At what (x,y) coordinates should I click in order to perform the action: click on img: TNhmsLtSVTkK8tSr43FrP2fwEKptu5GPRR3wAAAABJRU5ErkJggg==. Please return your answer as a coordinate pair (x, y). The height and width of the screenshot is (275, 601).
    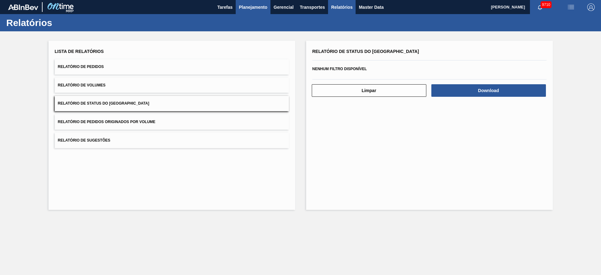
    Looking at the image, I should click on (23, 7).